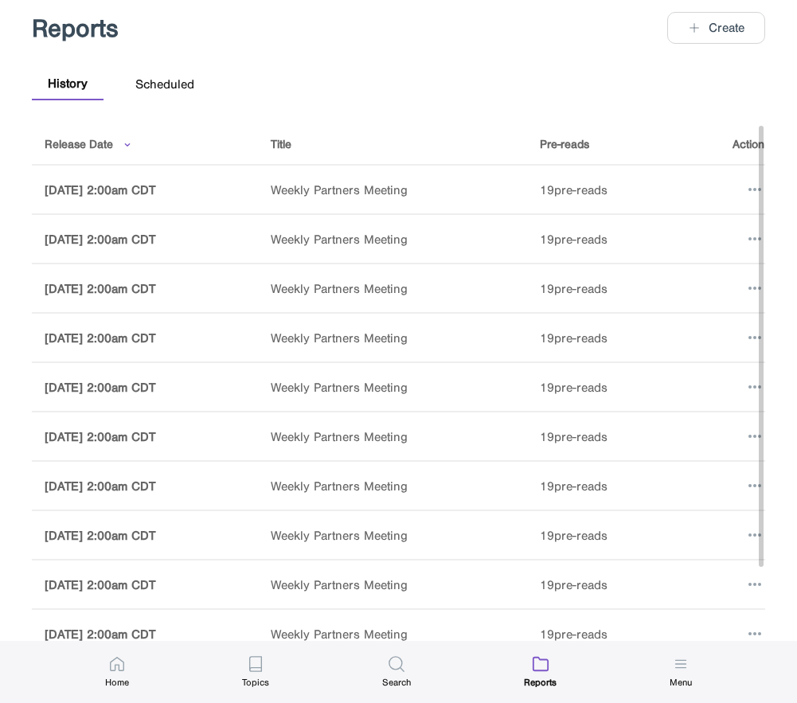 The image size is (797, 703). Describe the element at coordinates (729, 145) in the screenshot. I see `th: Action` at that location.